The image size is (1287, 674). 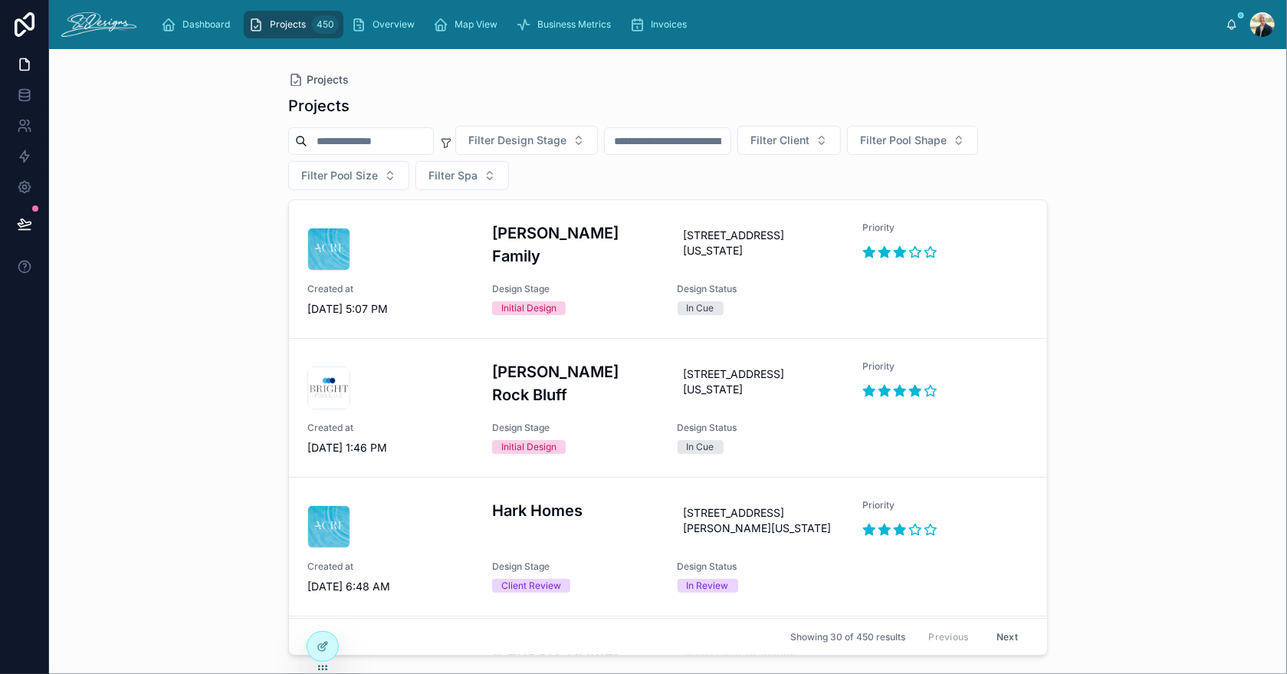 I want to click on span: Filter Client, so click(x=780, y=140).